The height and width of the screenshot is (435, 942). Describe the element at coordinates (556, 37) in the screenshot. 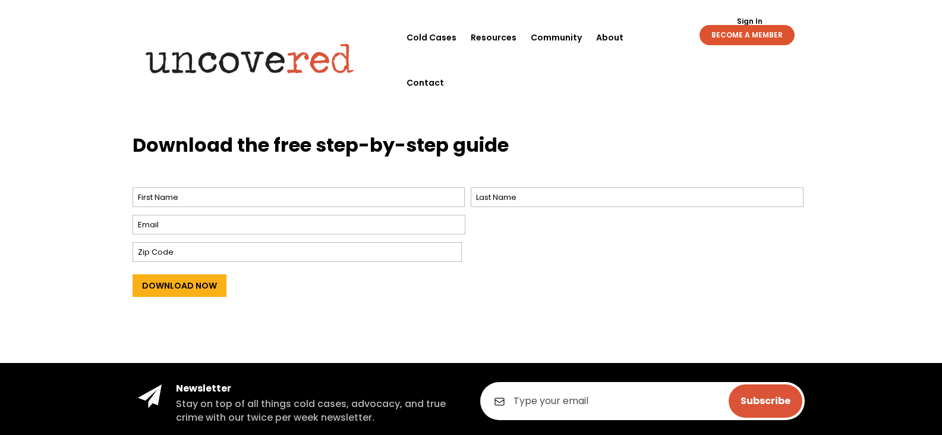

I see `a: Community` at that location.